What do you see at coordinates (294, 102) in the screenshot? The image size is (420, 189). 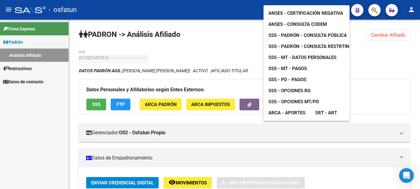 I see `span: SSS - Opciones MT/PD` at bounding box center [294, 102].